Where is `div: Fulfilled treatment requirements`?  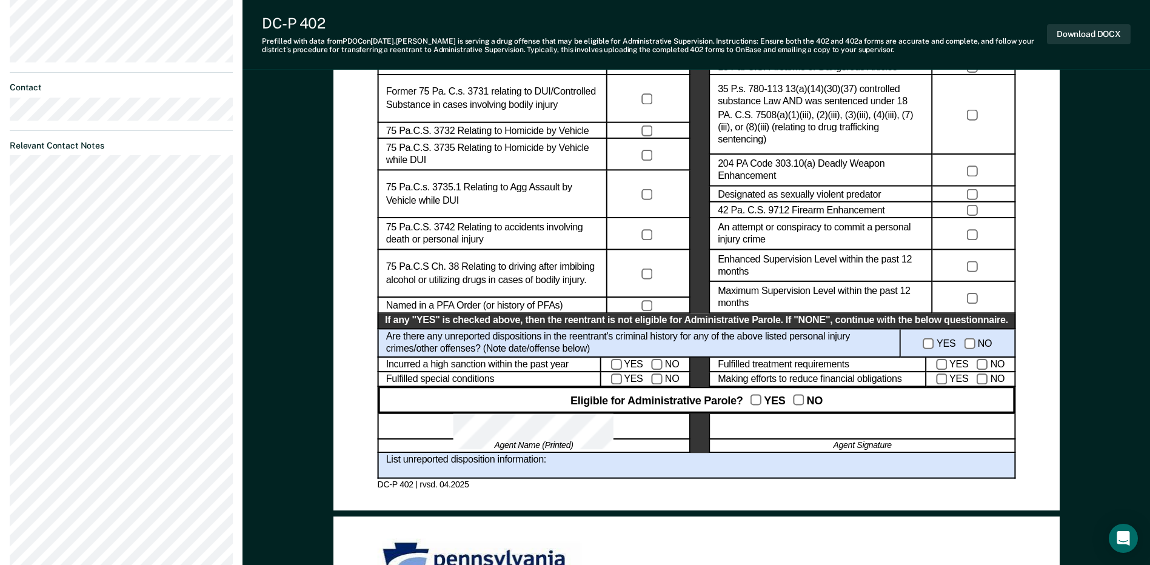
div: Fulfilled treatment requirements is located at coordinates (818, 364).